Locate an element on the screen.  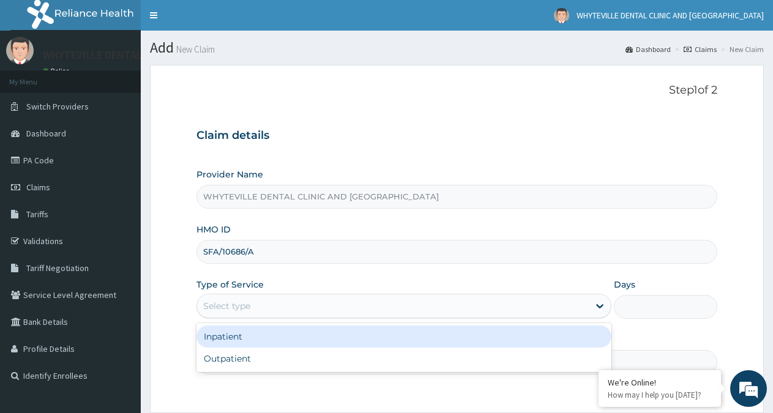
p: How may I help you today? is located at coordinates (660, 395).